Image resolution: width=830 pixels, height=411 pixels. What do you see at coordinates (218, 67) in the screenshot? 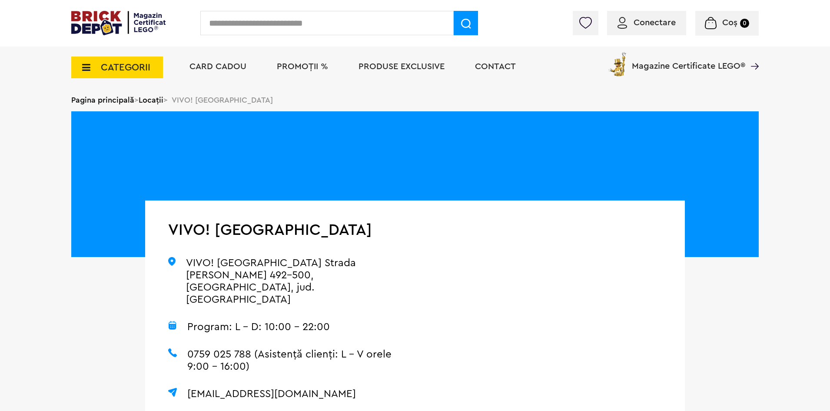
I see `span: Card Cadou` at bounding box center [218, 67].